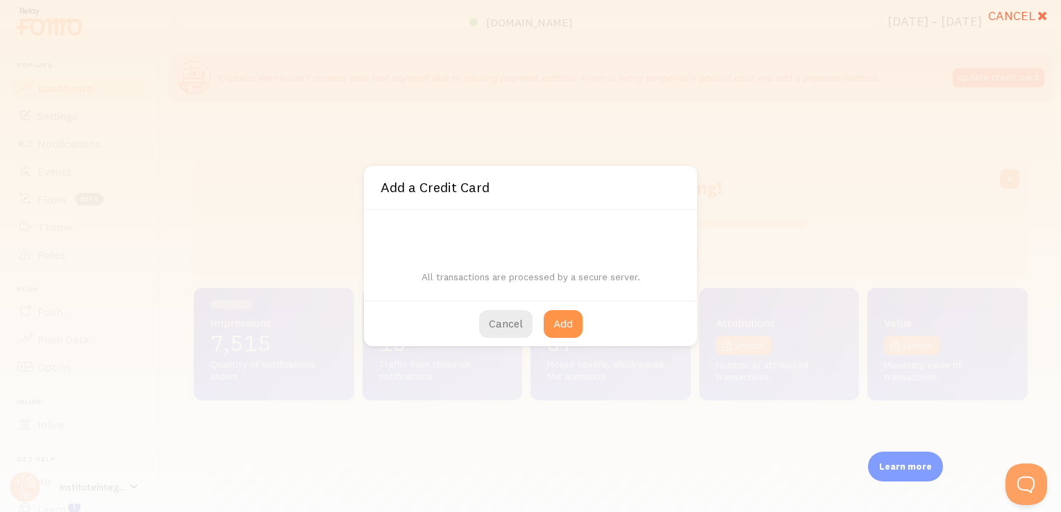 The image size is (1061, 512). Describe the element at coordinates (563, 324) in the screenshot. I see `button: Add` at that location.